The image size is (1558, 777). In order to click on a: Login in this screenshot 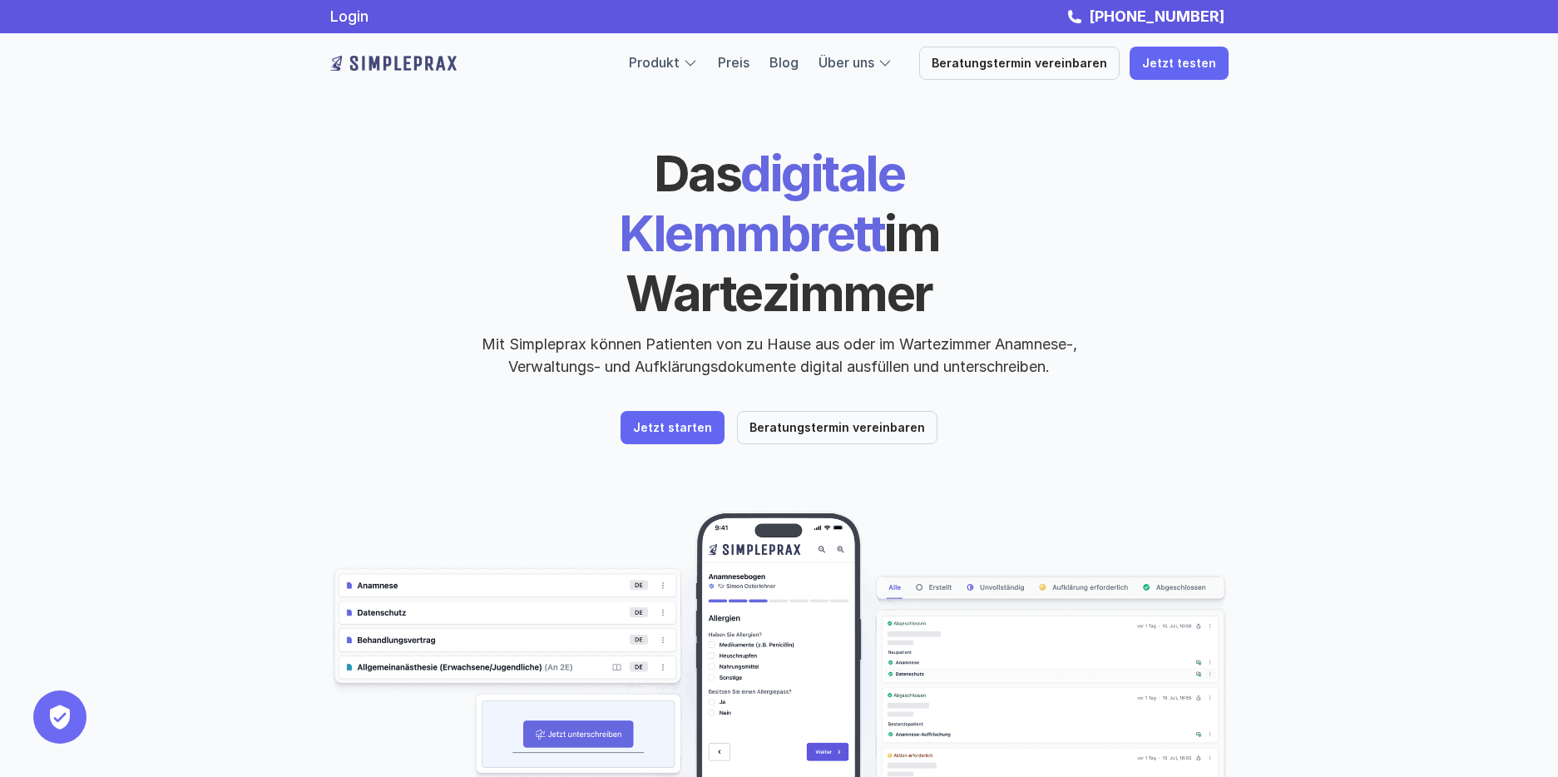, I will do `click(349, 16)`.